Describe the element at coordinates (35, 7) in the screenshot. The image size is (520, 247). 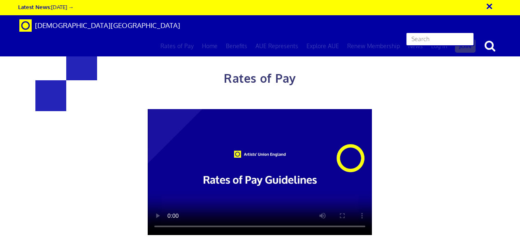
I see `strong: Latest News:` at that location.